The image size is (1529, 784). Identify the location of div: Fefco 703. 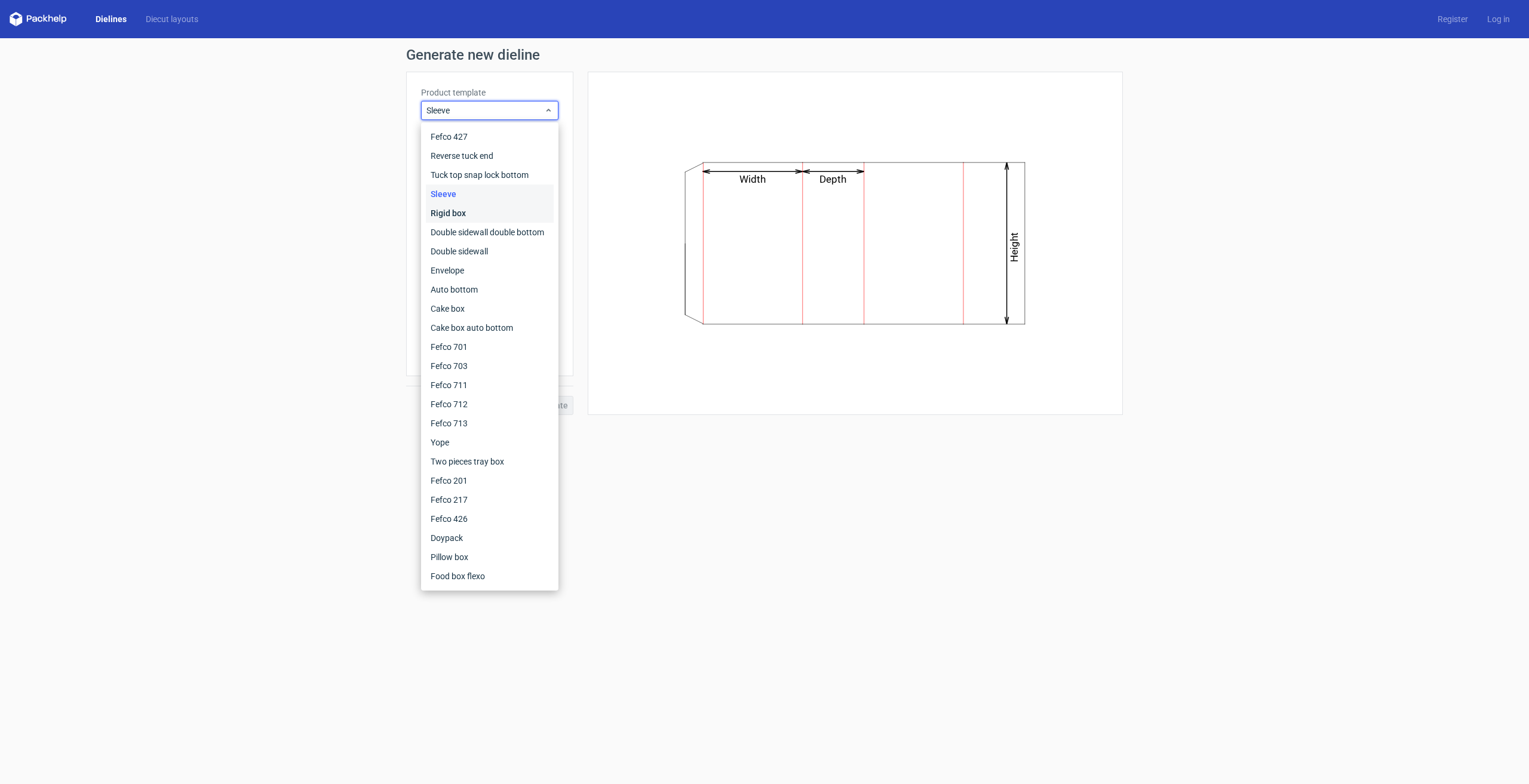
(490, 366).